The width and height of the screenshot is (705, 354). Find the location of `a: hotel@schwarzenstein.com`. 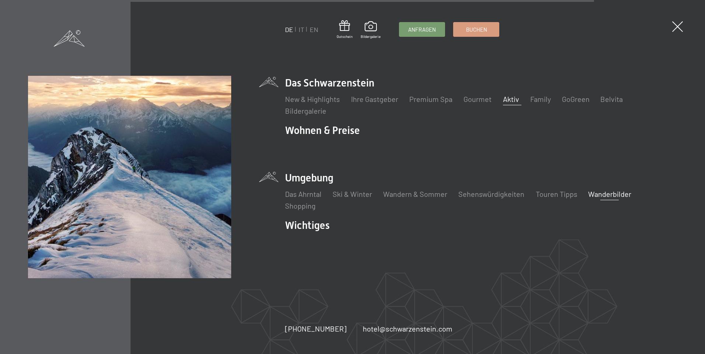

a: hotel@schwarzenstein.com is located at coordinates (407, 329).